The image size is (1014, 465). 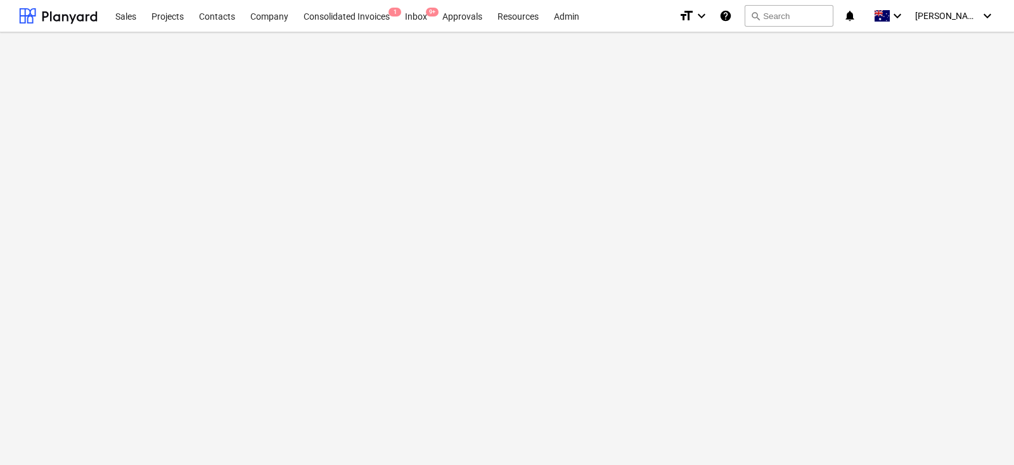 I want to click on div: Chat Widget, so click(x=983, y=434).